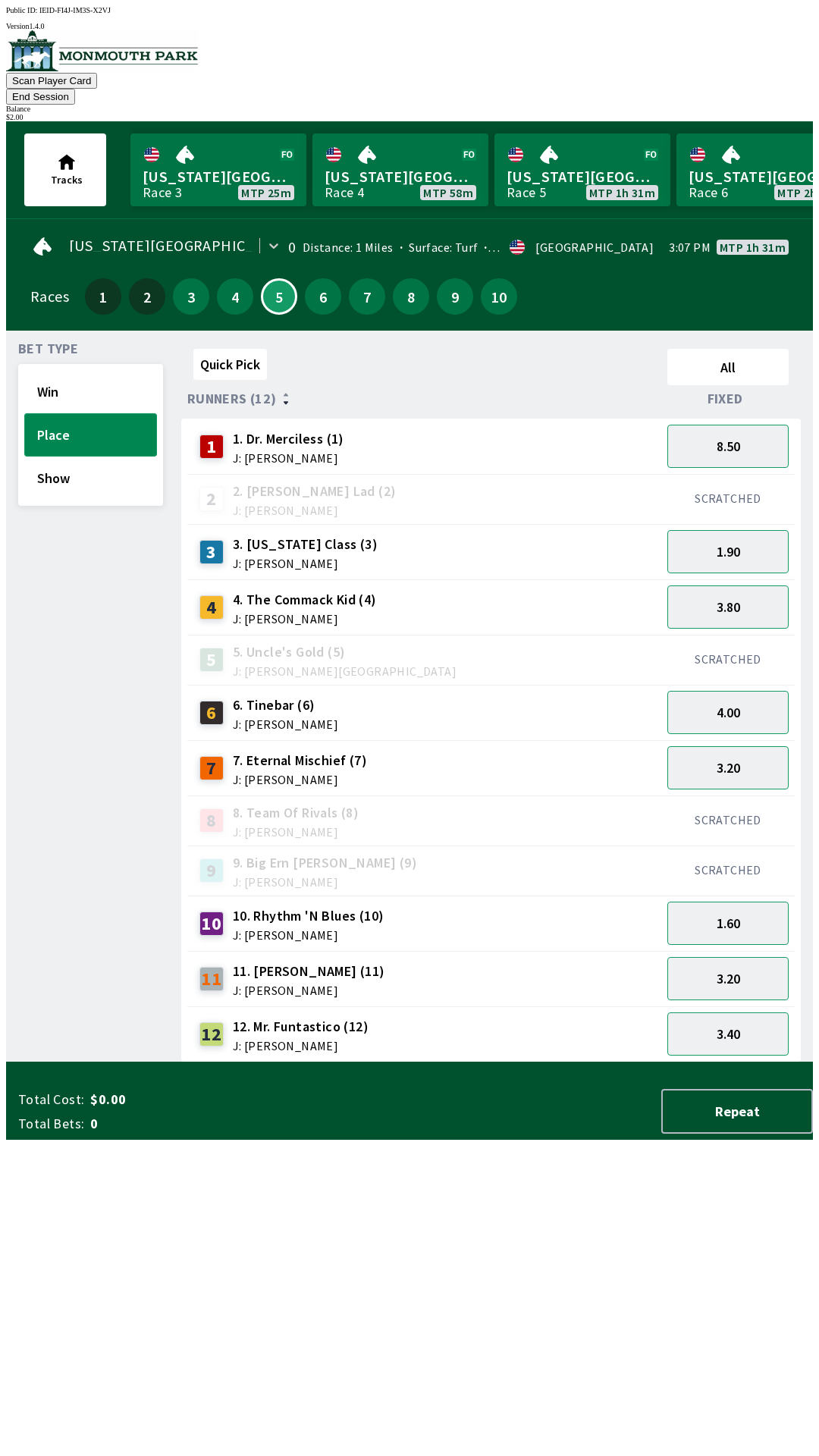 The width and height of the screenshot is (819, 1456). What do you see at coordinates (689, 247) in the screenshot?
I see `span: 3:07 PM` at bounding box center [689, 247].